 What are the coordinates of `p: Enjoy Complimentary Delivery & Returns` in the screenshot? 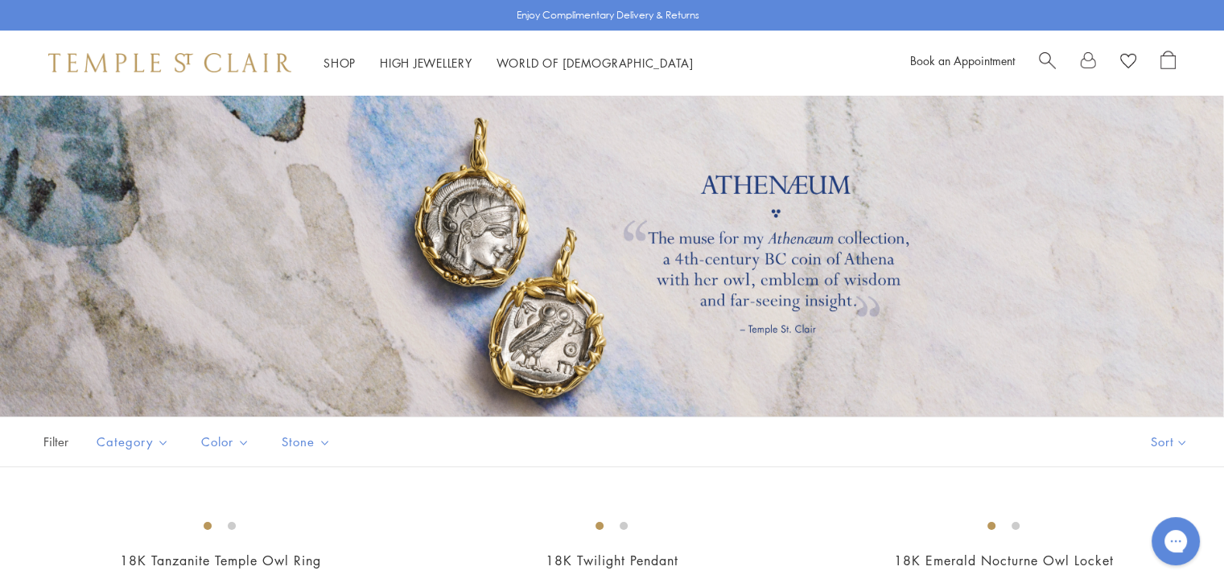 It's located at (608, 15).